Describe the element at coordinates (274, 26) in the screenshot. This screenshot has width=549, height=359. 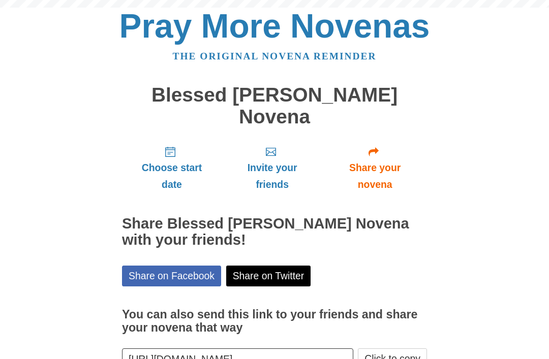
I see `a: Pray More Novenas` at that location.